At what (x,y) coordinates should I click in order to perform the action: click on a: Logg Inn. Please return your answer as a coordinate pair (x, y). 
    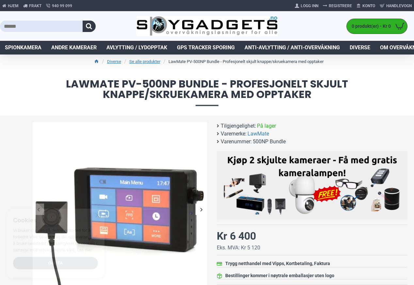
    Looking at the image, I should click on (306, 6).